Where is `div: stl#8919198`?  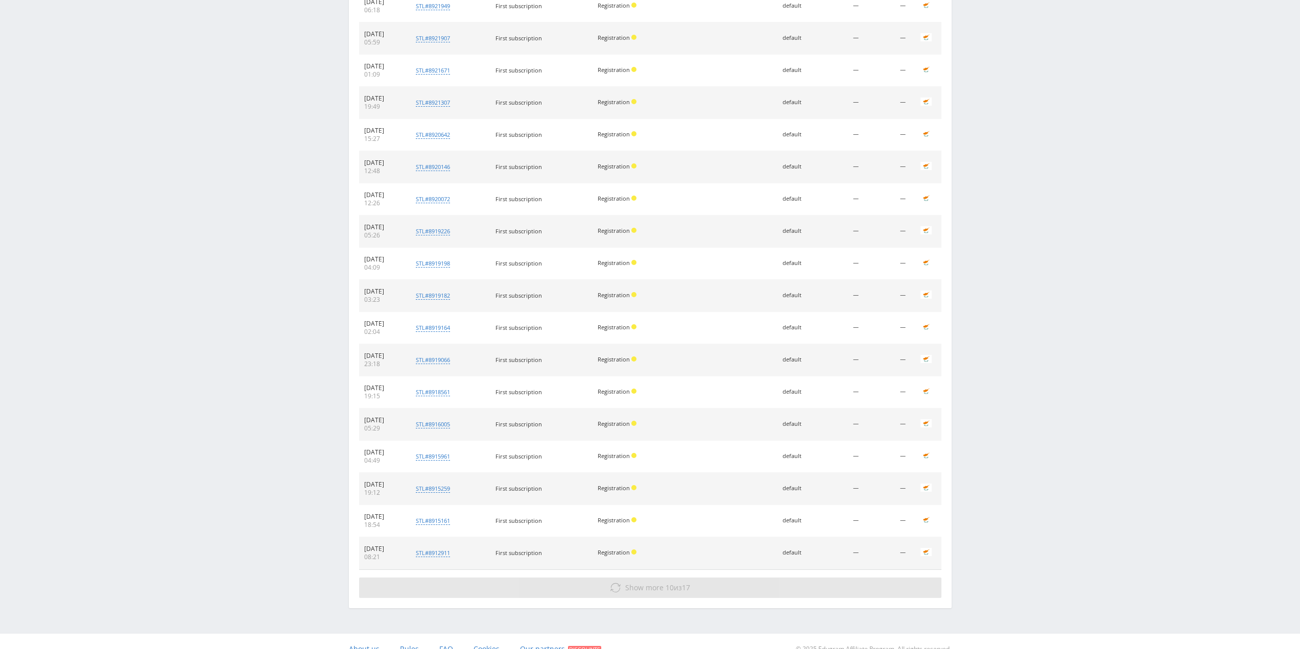 div: stl#8919198 is located at coordinates (433, 264).